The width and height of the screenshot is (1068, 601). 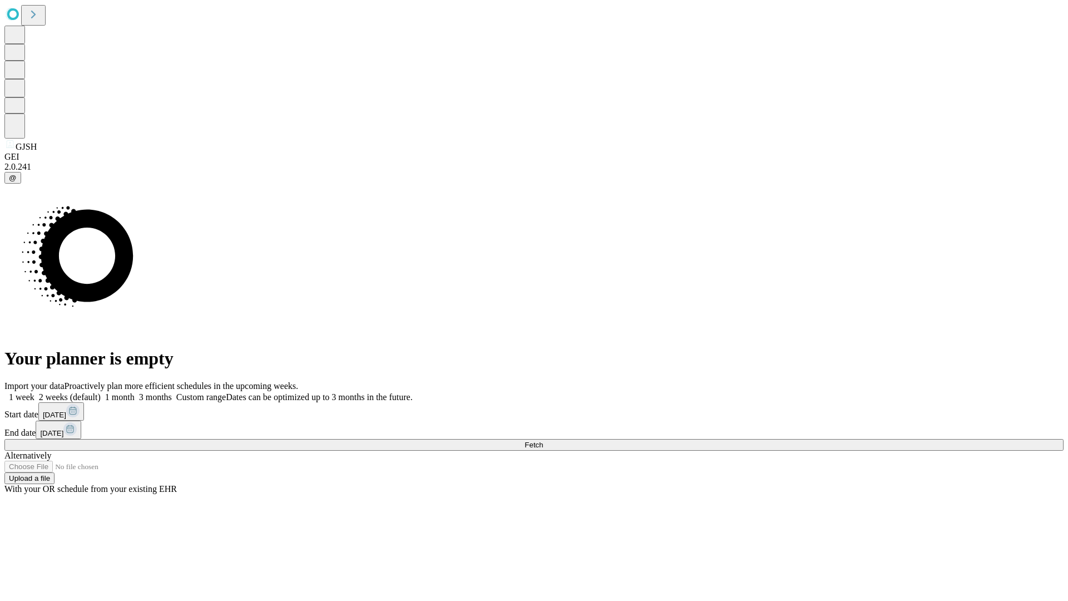 What do you see at coordinates (181, 386) in the screenshot?
I see `span: Proactively plan more efficient schedules in the upcoming weeks.` at bounding box center [181, 386].